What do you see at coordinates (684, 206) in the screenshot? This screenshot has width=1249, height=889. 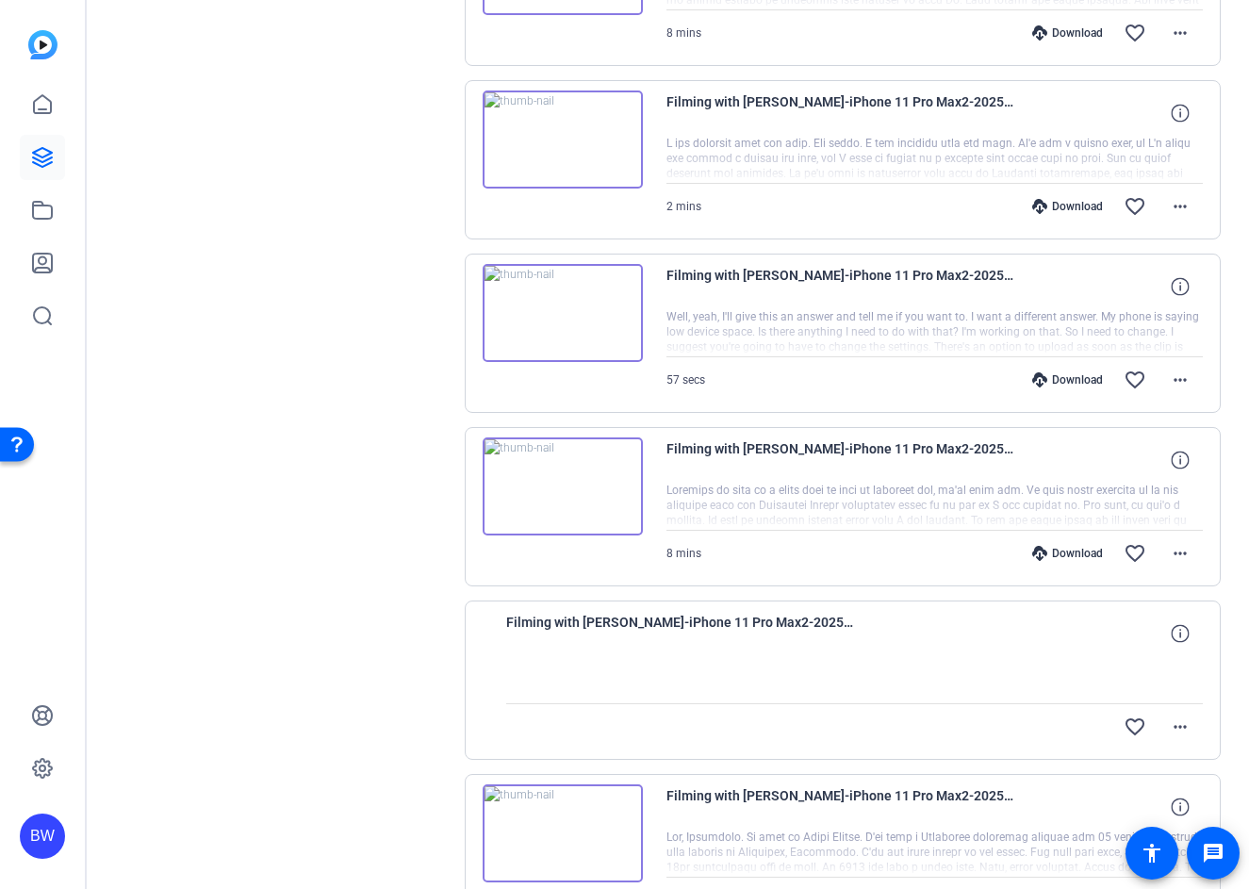 I see `span: 2 mins` at bounding box center [684, 206].